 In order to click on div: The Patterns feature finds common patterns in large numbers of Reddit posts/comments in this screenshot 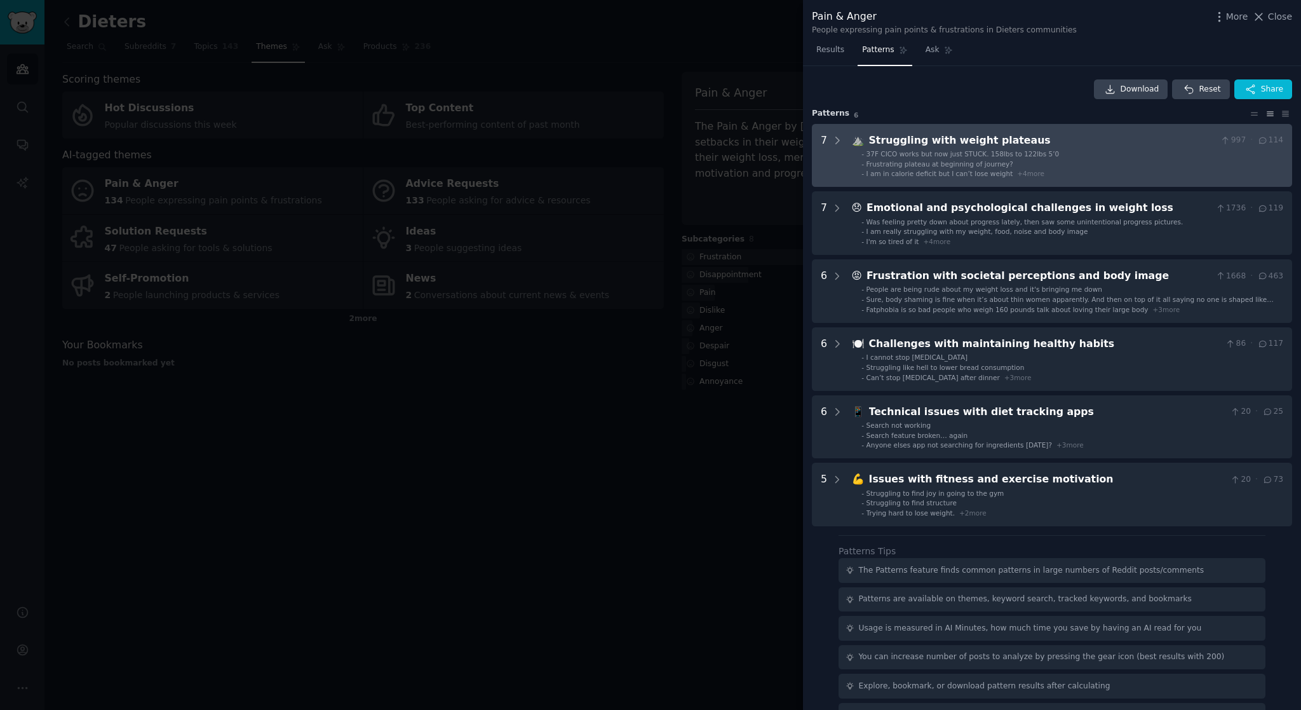, I will do `click(1032, 571)`.